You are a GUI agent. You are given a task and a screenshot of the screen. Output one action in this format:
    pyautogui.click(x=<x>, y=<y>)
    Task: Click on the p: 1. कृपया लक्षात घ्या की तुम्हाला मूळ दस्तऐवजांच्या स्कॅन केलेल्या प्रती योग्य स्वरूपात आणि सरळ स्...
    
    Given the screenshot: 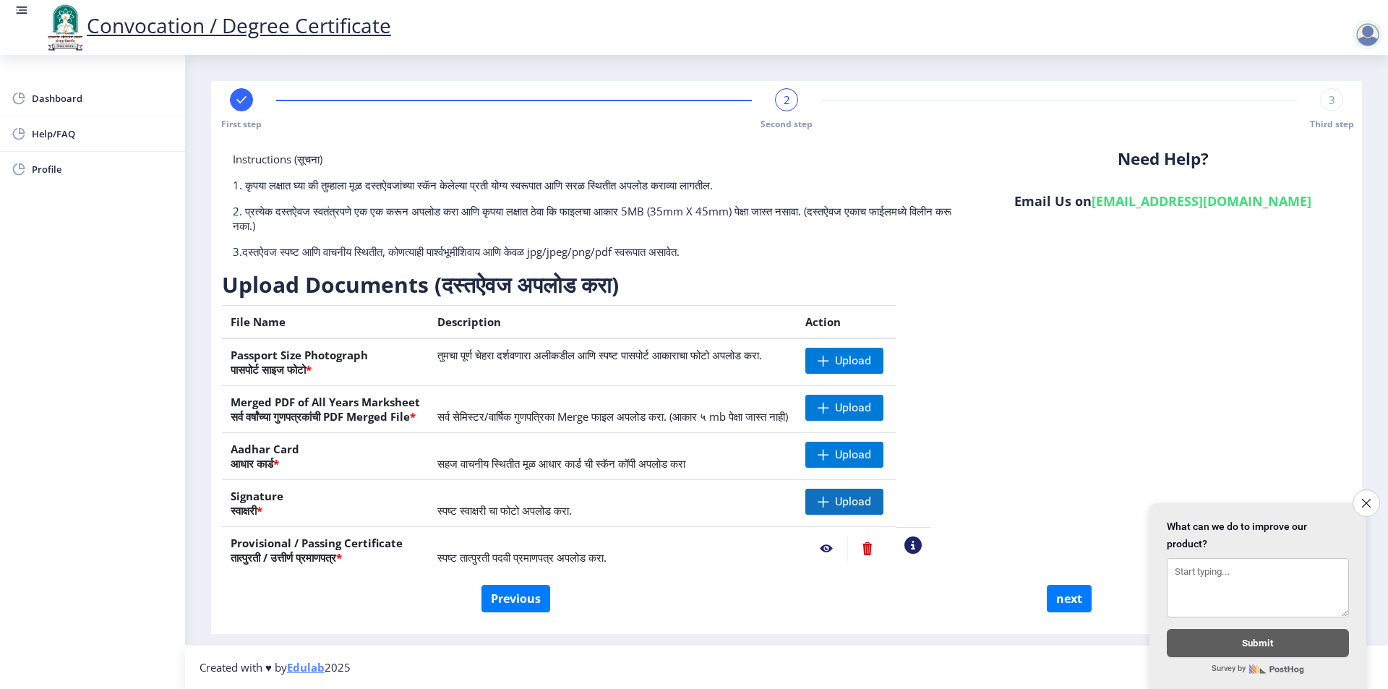 What is the action you would take?
    pyautogui.click(x=598, y=185)
    